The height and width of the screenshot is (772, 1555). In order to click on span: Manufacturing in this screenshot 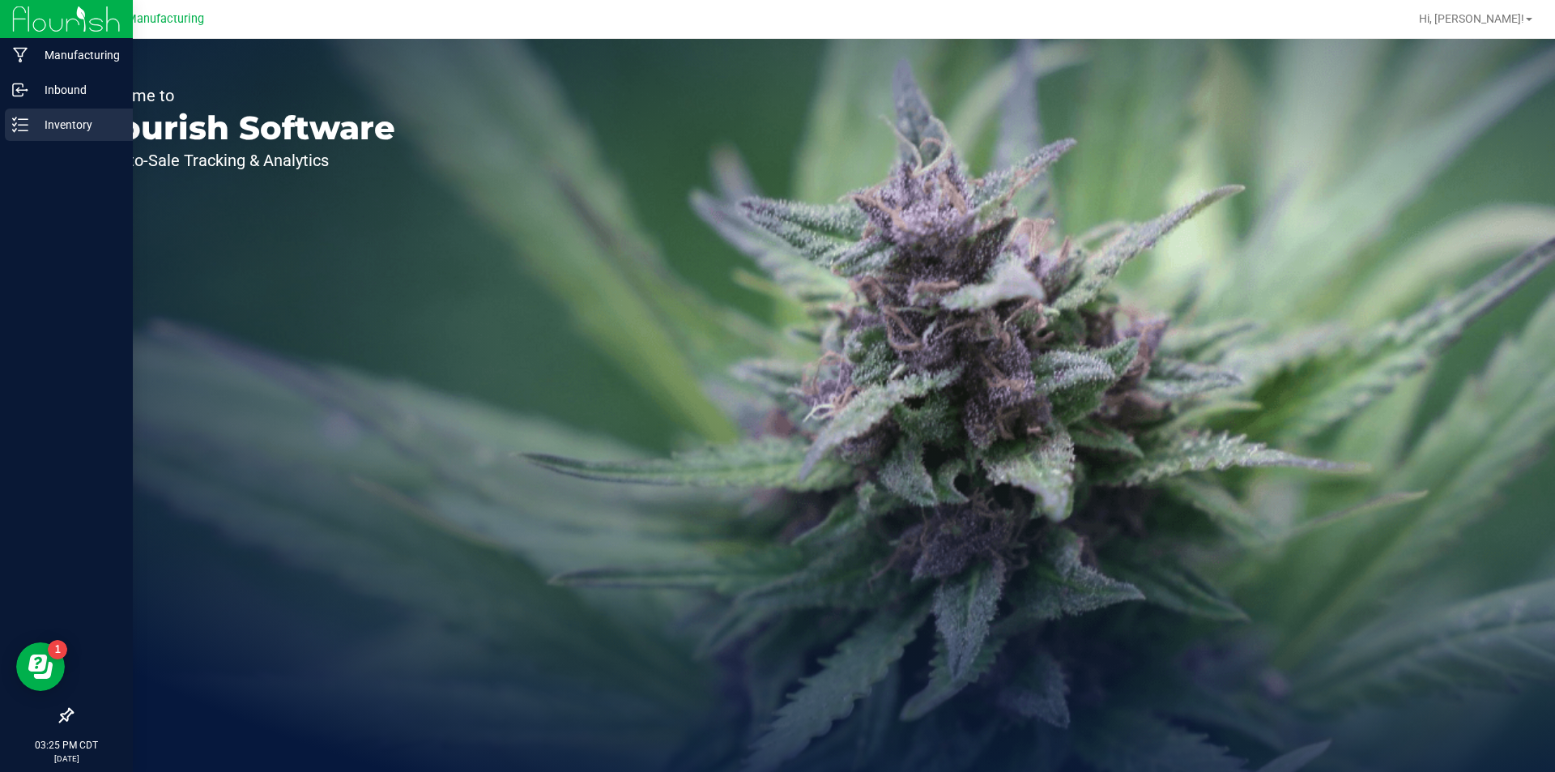, I will do `click(165, 19)`.